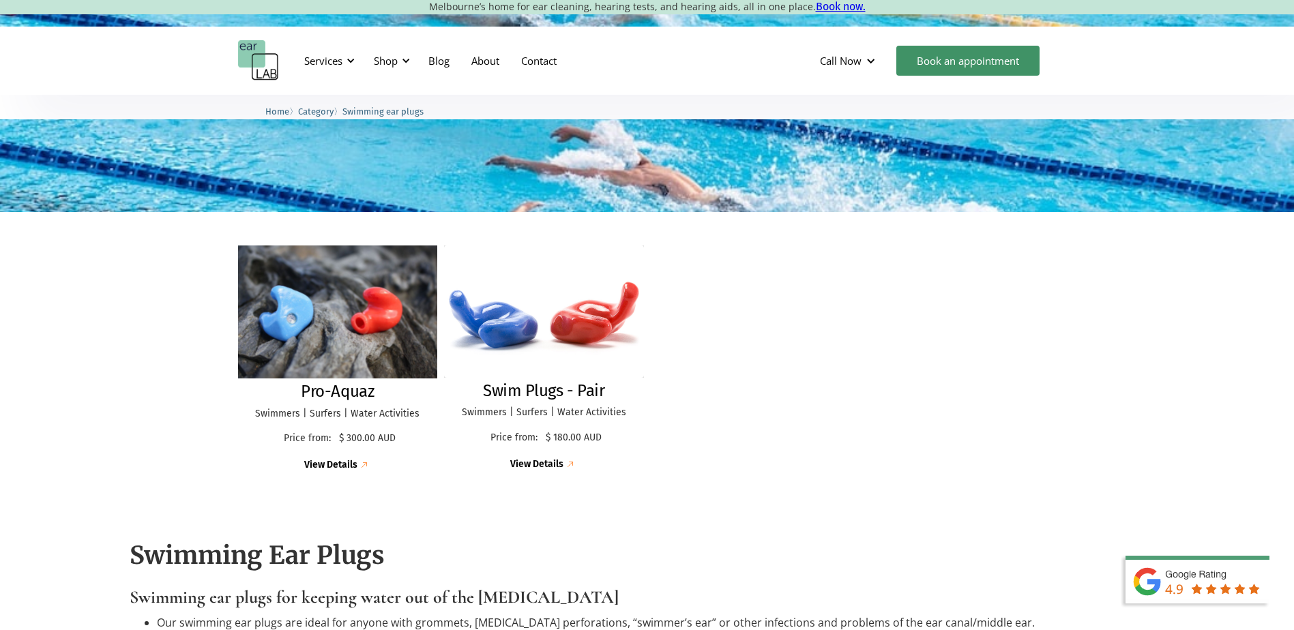 This screenshot has width=1294, height=630. I want to click on img: Pro-Aquaz, so click(338, 312).